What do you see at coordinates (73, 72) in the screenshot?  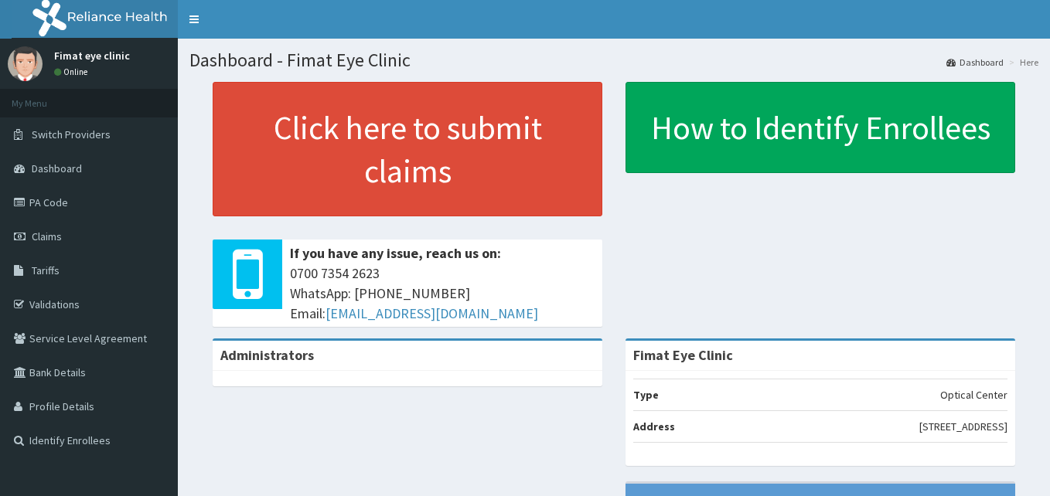 I see `a: Online` at bounding box center [73, 72].